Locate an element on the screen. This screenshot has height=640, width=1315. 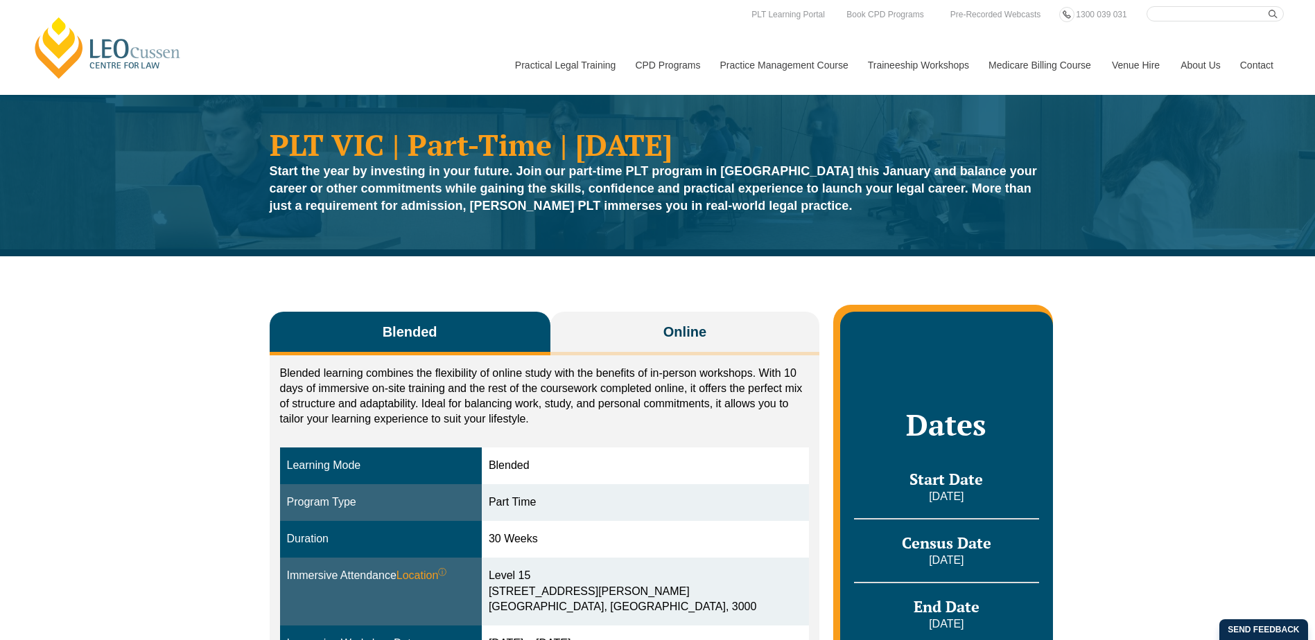
a: Traineeship Workshops is located at coordinates (918, 65).